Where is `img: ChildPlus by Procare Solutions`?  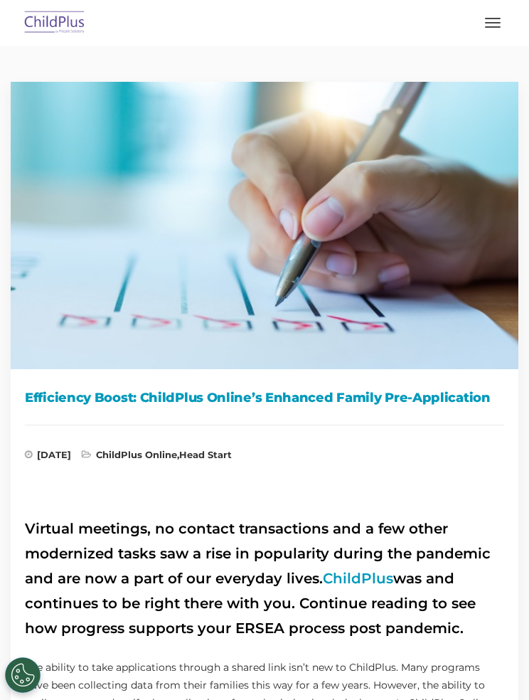 img: ChildPlus by Procare Solutions is located at coordinates (55, 23).